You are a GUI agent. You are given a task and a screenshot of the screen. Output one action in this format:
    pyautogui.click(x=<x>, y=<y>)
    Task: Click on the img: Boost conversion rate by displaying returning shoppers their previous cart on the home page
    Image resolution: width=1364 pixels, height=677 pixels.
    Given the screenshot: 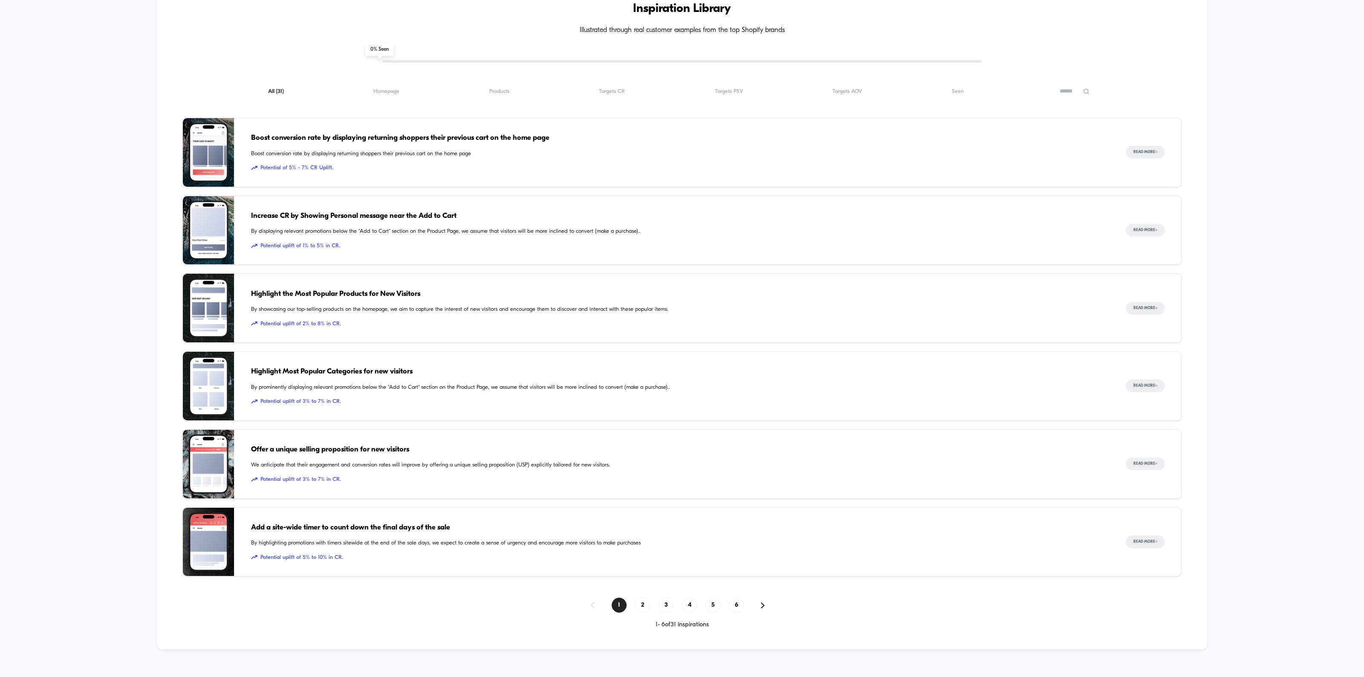 What is the action you would take?
    pyautogui.click(x=208, y=152)
    